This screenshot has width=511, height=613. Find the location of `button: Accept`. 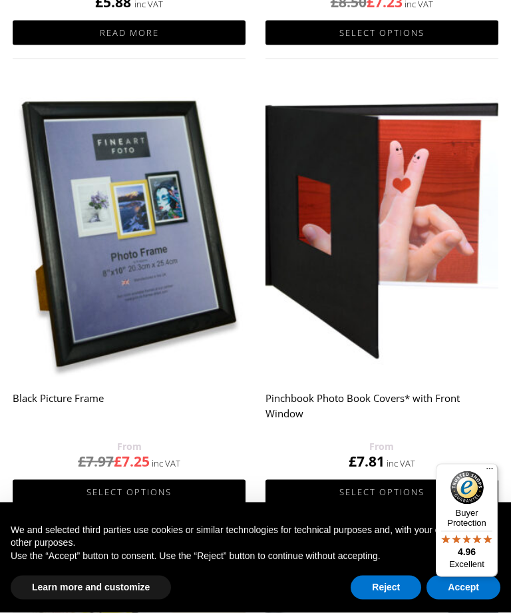

button: Accept is located at coordinates (463, 587).